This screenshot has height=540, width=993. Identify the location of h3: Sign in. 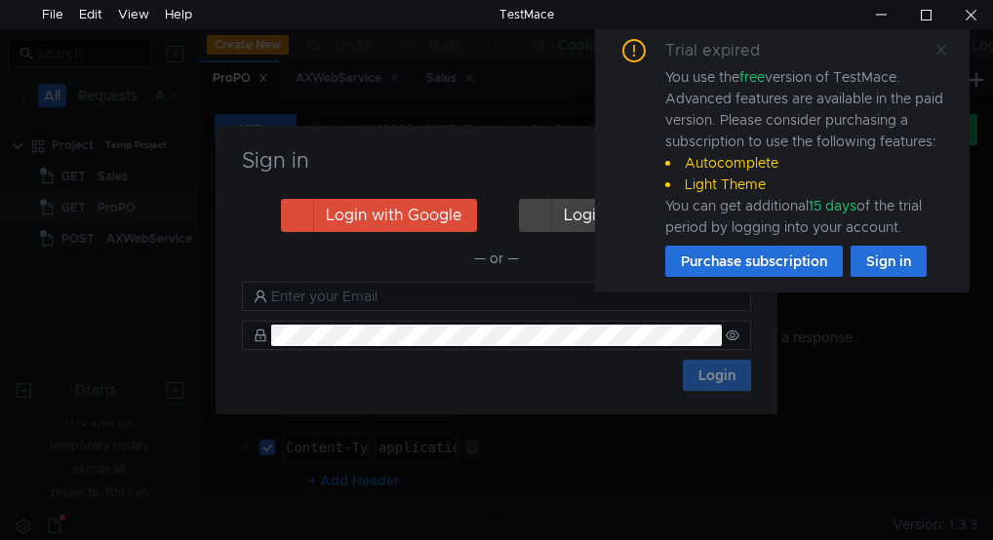
(497, 161).